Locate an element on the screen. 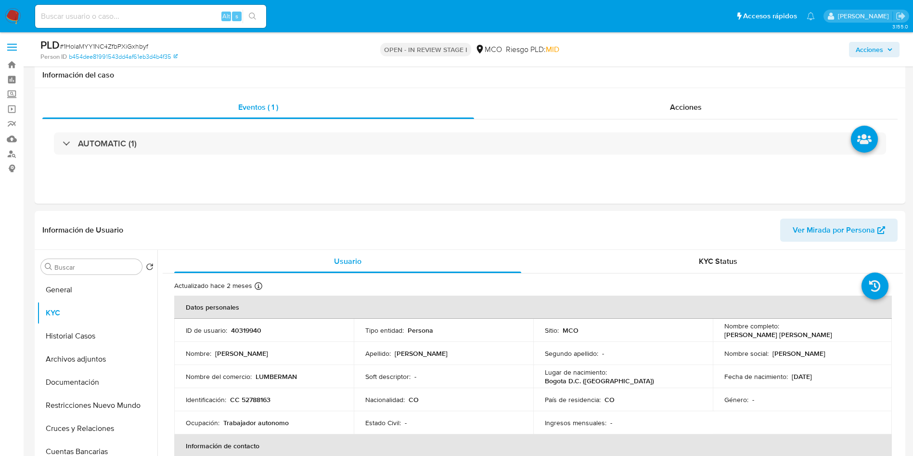  p: Sitio : is located at coordinates (552, 330).